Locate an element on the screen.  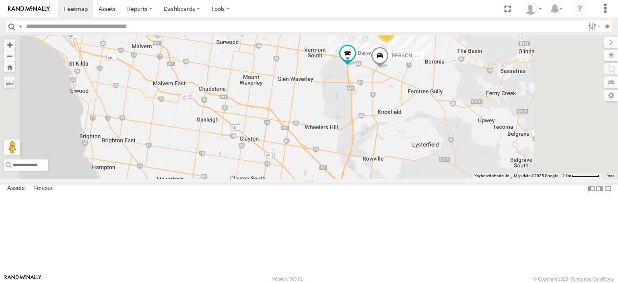
a: Terms and Conditions is located at coordinates (592, 279).